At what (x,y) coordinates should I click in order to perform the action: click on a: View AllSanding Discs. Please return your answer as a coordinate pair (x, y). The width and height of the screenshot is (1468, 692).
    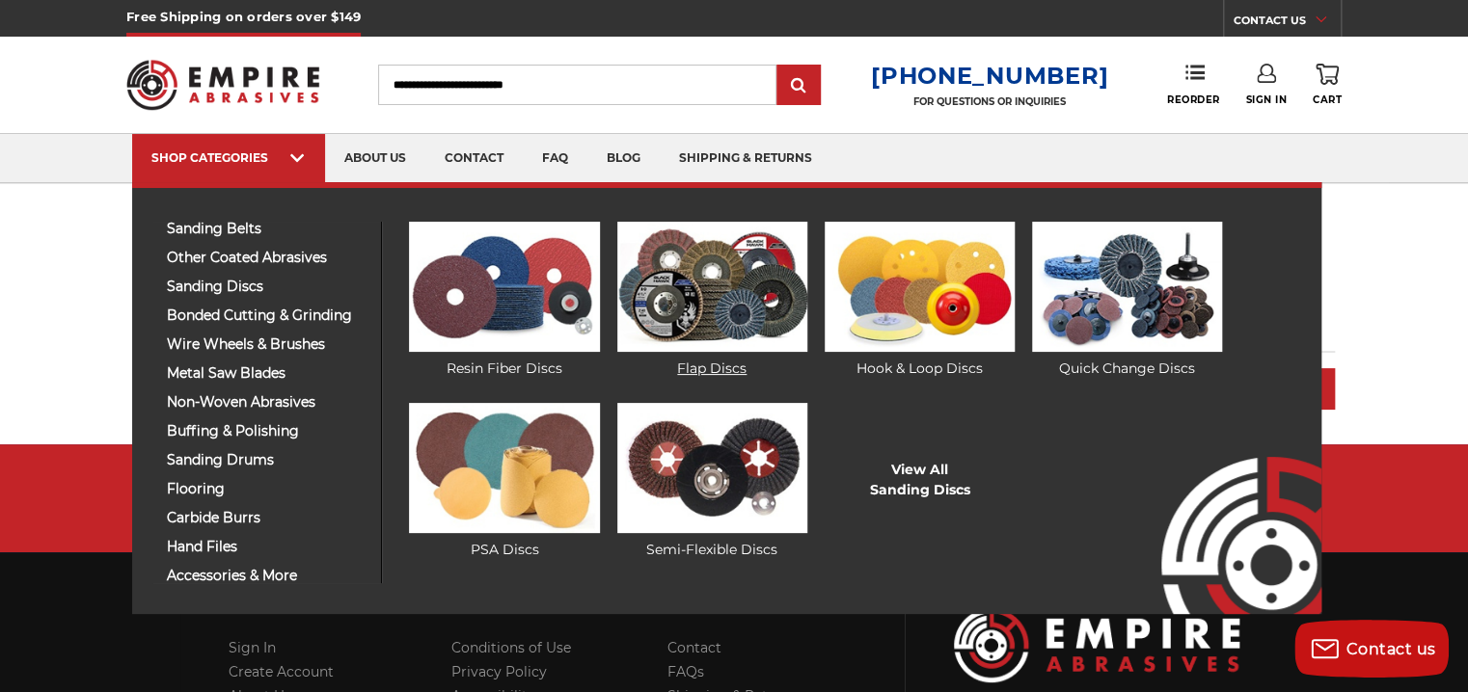
    Looking at the image, I should click on (919, 480).